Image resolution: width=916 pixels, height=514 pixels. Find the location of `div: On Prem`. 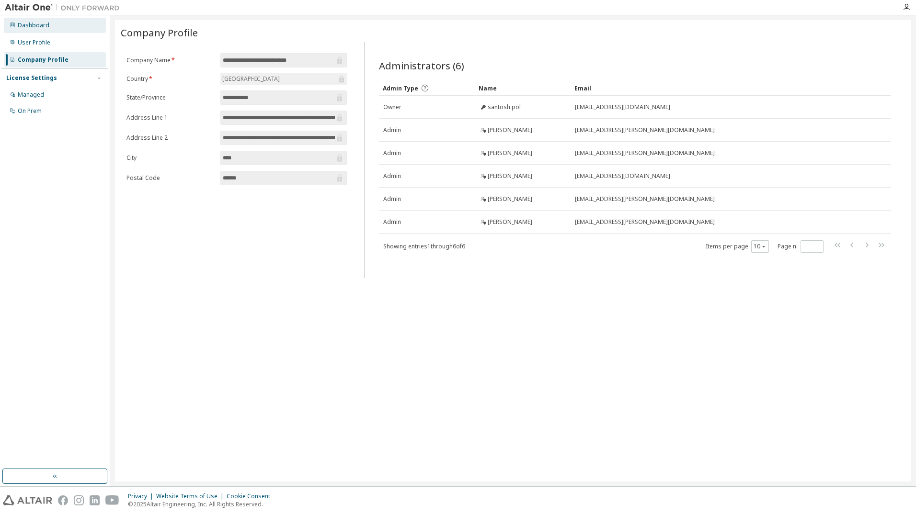

div: On Prem is located at coordinates (30, 111).